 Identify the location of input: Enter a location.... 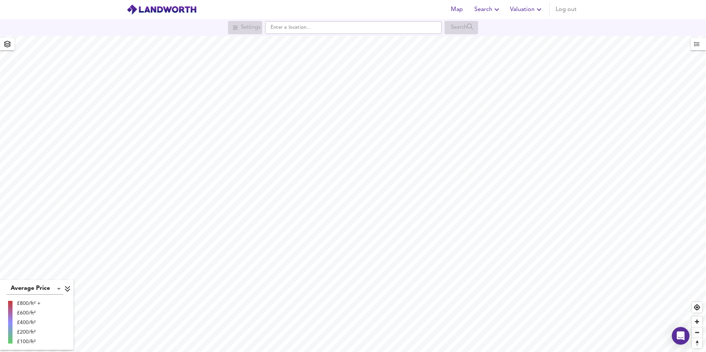
(353, 28).